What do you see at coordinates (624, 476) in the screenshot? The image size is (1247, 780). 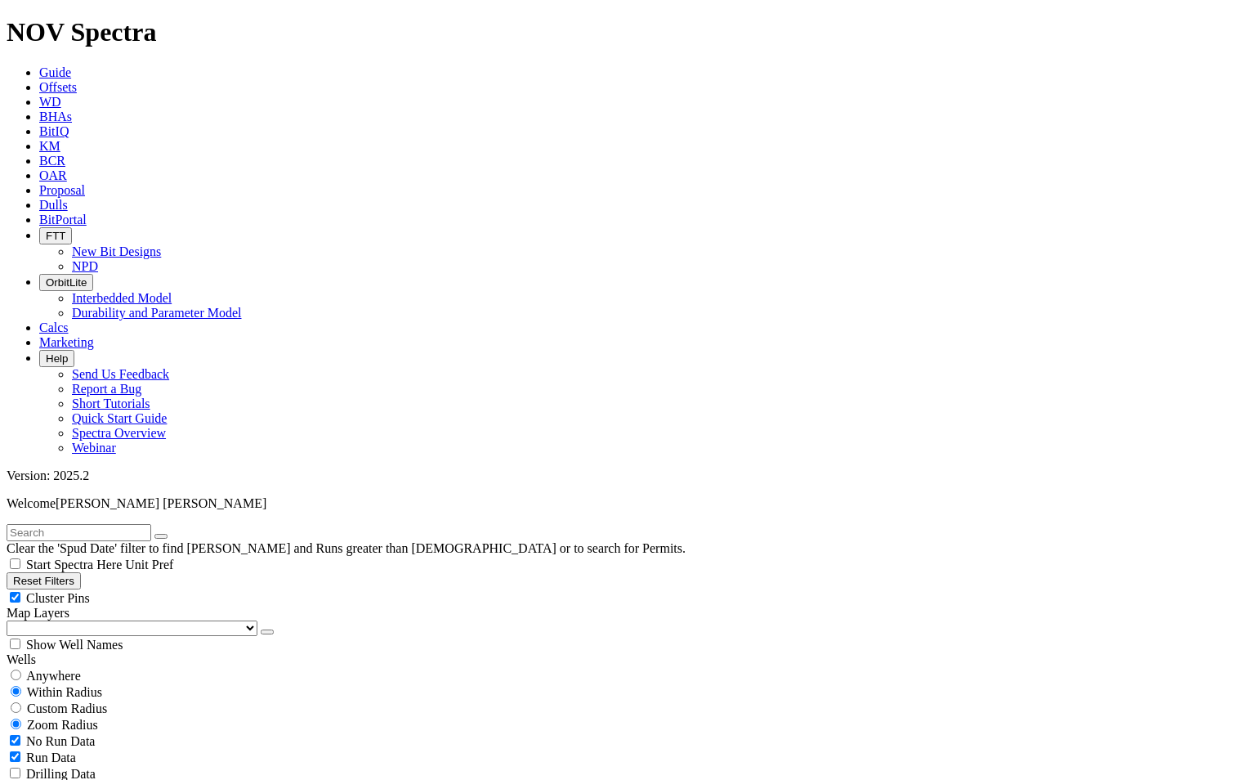 I see `div: Version: 2025.2` at bounding box center [624, 476].